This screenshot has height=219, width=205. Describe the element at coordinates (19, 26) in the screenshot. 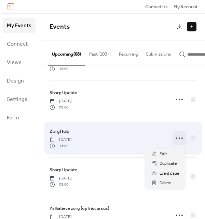

I see `span: My Events` at that location.